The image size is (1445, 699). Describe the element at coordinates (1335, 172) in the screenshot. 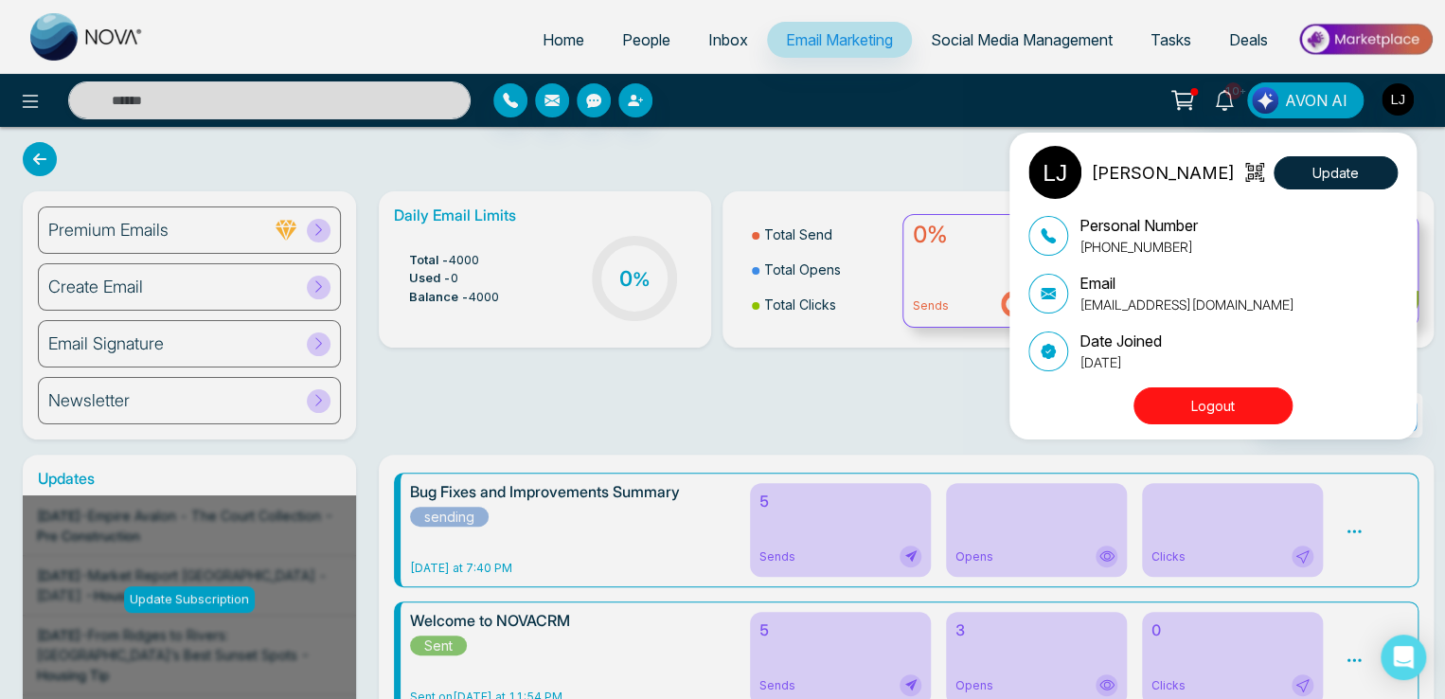

I see `button: Update` at that location.